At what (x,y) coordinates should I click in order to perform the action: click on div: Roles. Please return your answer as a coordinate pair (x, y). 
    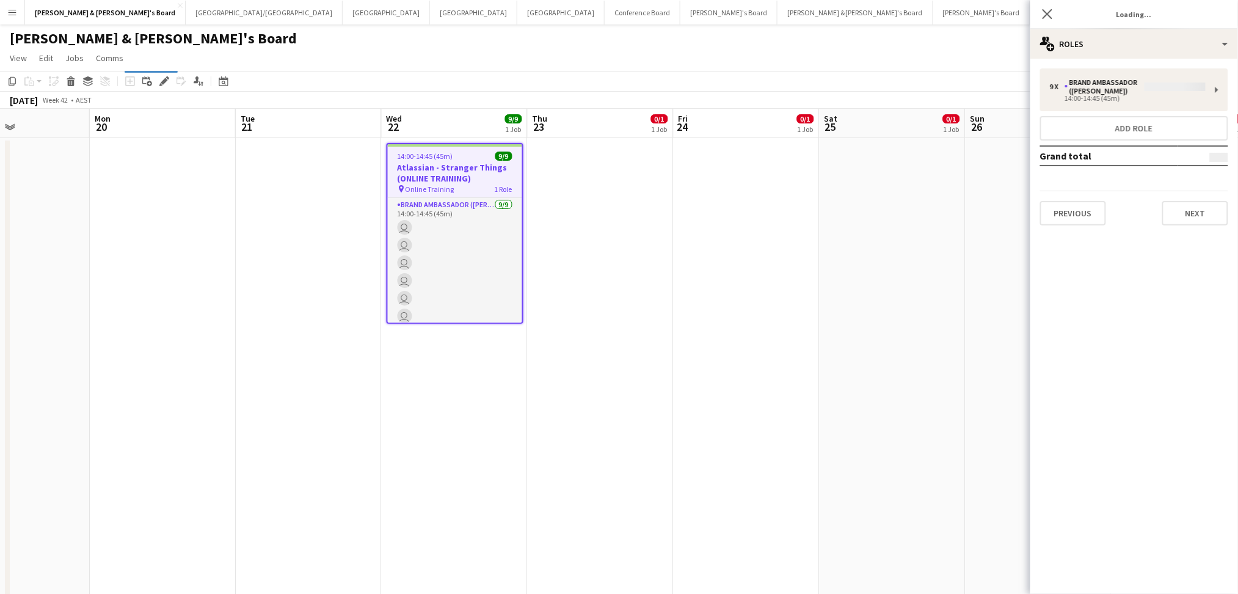
    Looking at the image, I should click on (1134, 44).